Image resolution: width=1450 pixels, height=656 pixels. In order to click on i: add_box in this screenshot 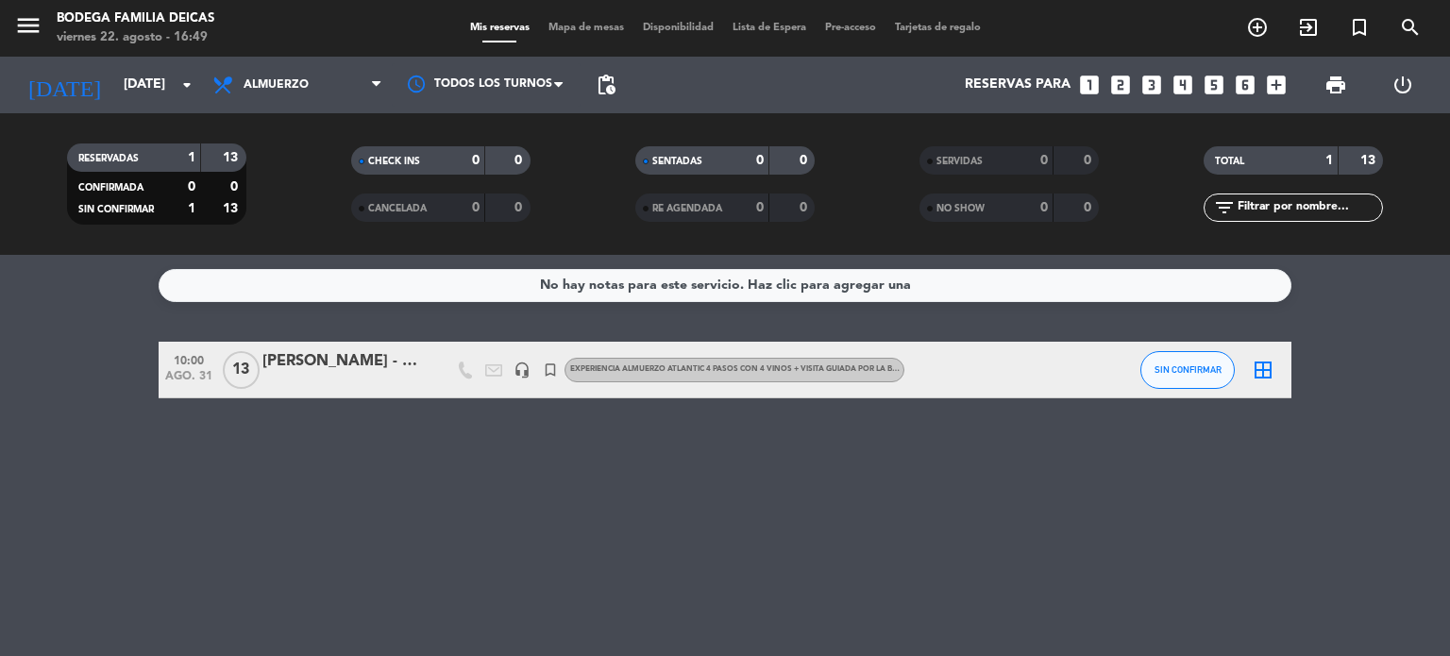, I will do `click(1276, 85)`.